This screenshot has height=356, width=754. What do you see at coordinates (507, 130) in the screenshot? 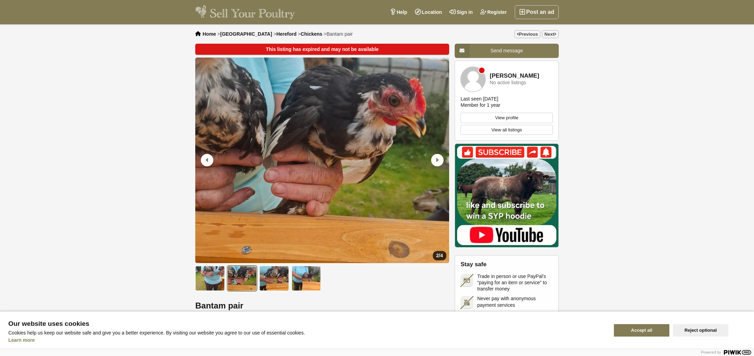
I see `a: View all listings` at bounding box center [507, 130].